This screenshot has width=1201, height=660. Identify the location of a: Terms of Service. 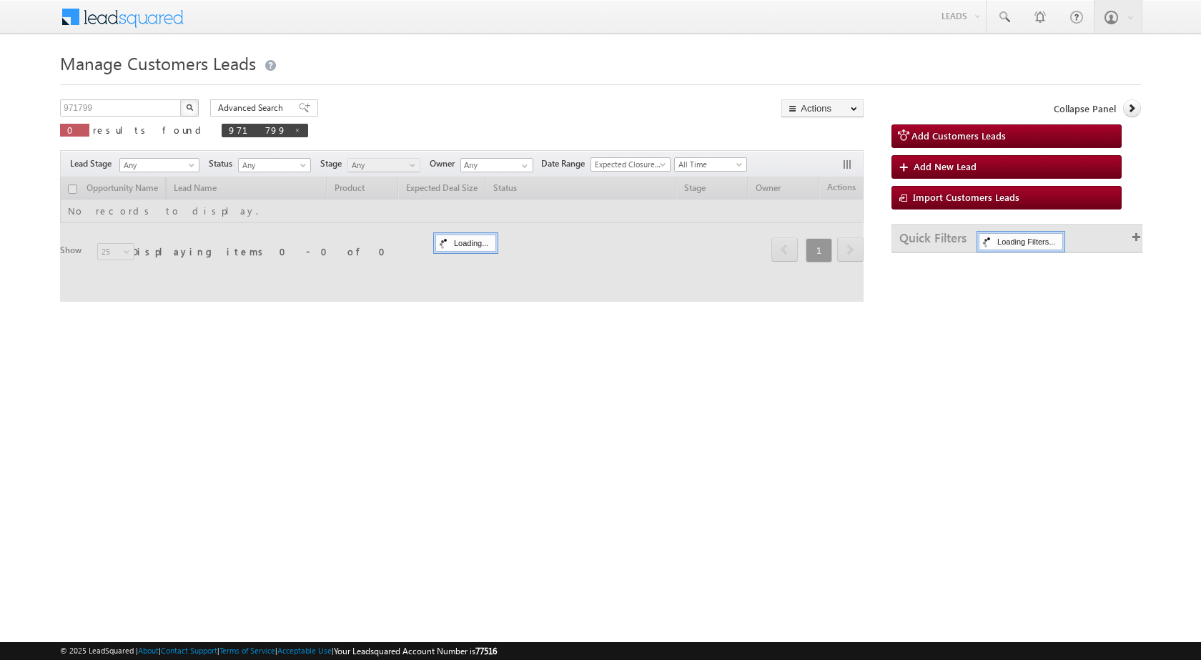
(247, 650).